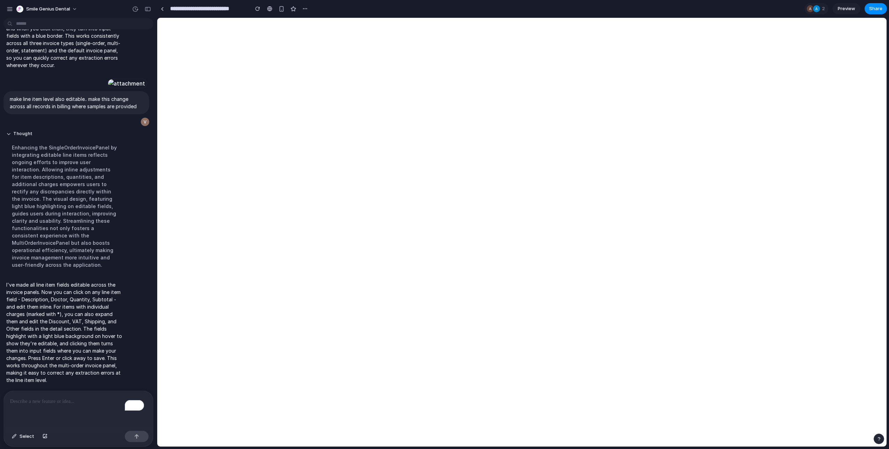 This screenshot has width=889, height=449. I want to click on div: 2, so click(817, 9).